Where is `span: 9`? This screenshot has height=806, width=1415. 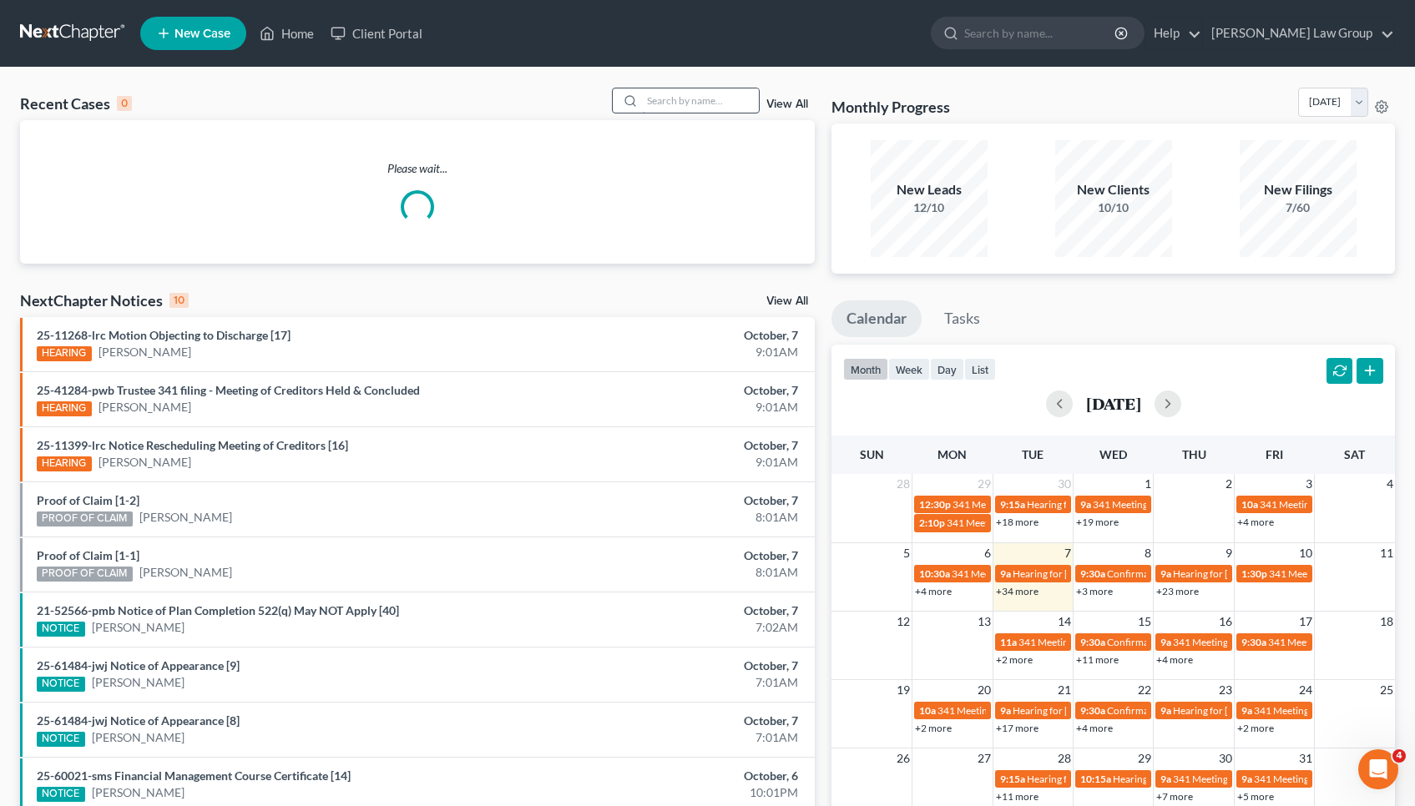
span: 9 is located at coordinates (1228, 553).